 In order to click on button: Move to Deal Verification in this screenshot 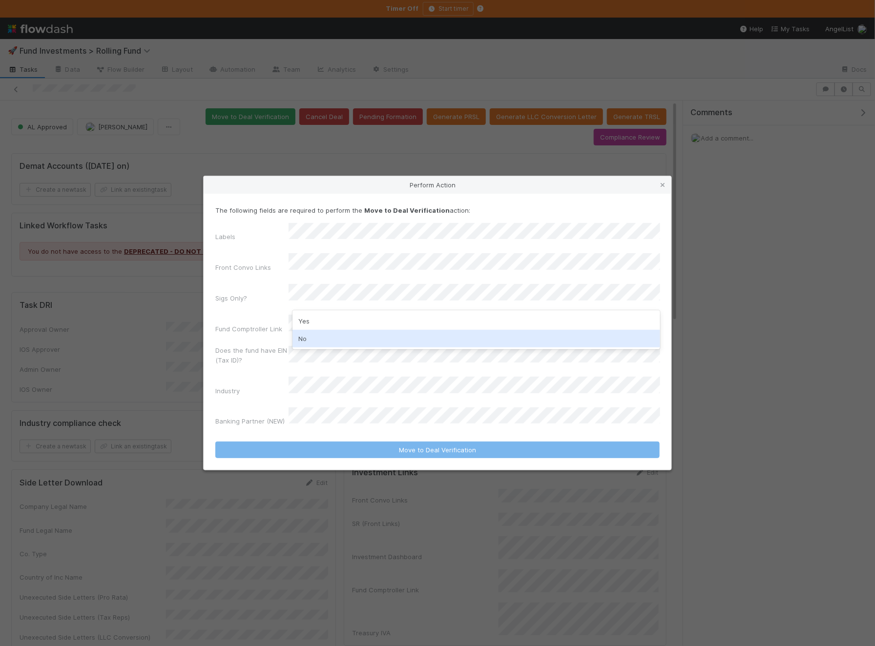, I will do `click(437, 450)`.